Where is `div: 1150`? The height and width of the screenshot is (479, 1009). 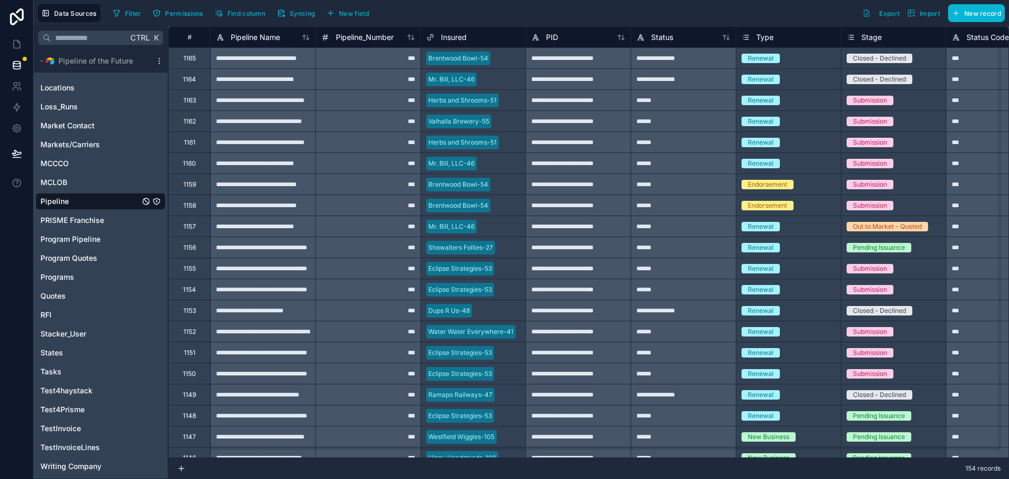
div: 1150 is located at coordinates (189, 374).